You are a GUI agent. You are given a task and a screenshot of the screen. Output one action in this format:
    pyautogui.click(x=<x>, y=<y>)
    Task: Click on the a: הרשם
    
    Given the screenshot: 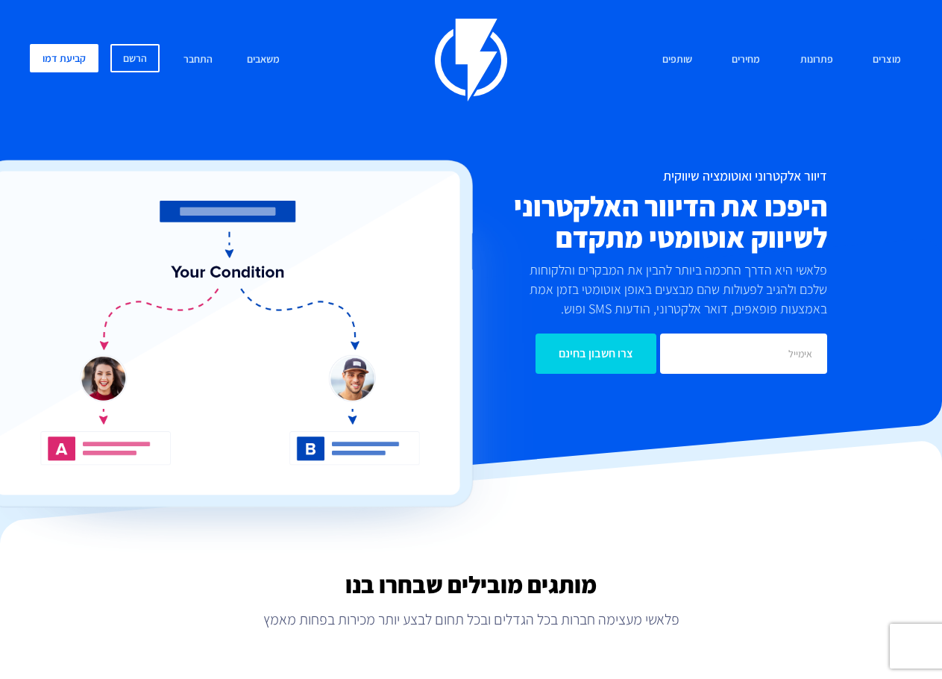 What is the action you would take?
    pyautogui.click(x=135, y=58)
    